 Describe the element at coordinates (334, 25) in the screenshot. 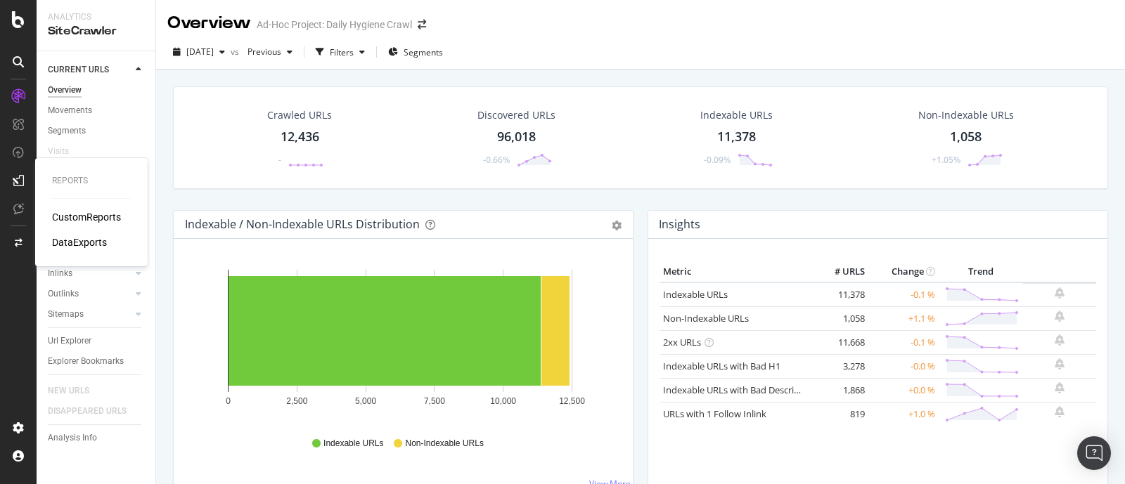

I see `div: Ad-Hoc Project: Daily Hygiene Crawl` at that location.